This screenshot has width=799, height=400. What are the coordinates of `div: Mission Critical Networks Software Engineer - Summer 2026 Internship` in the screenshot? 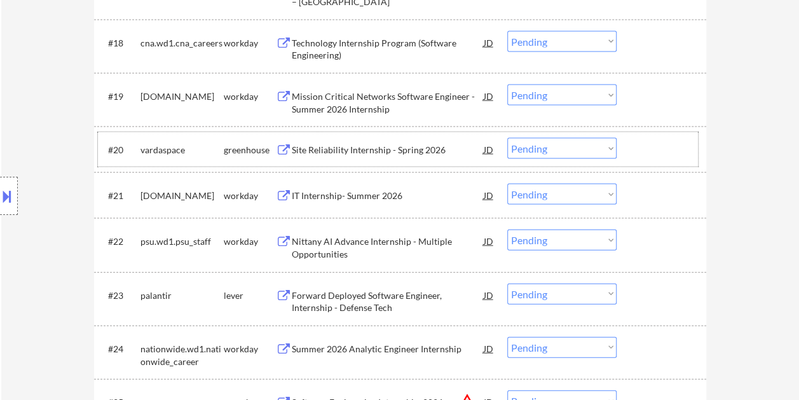 It's located at (388, 102).